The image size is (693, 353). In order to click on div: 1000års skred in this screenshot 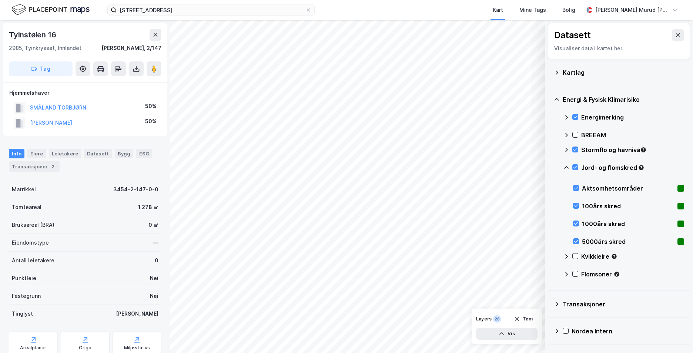, I will do `click(629, 224)`.